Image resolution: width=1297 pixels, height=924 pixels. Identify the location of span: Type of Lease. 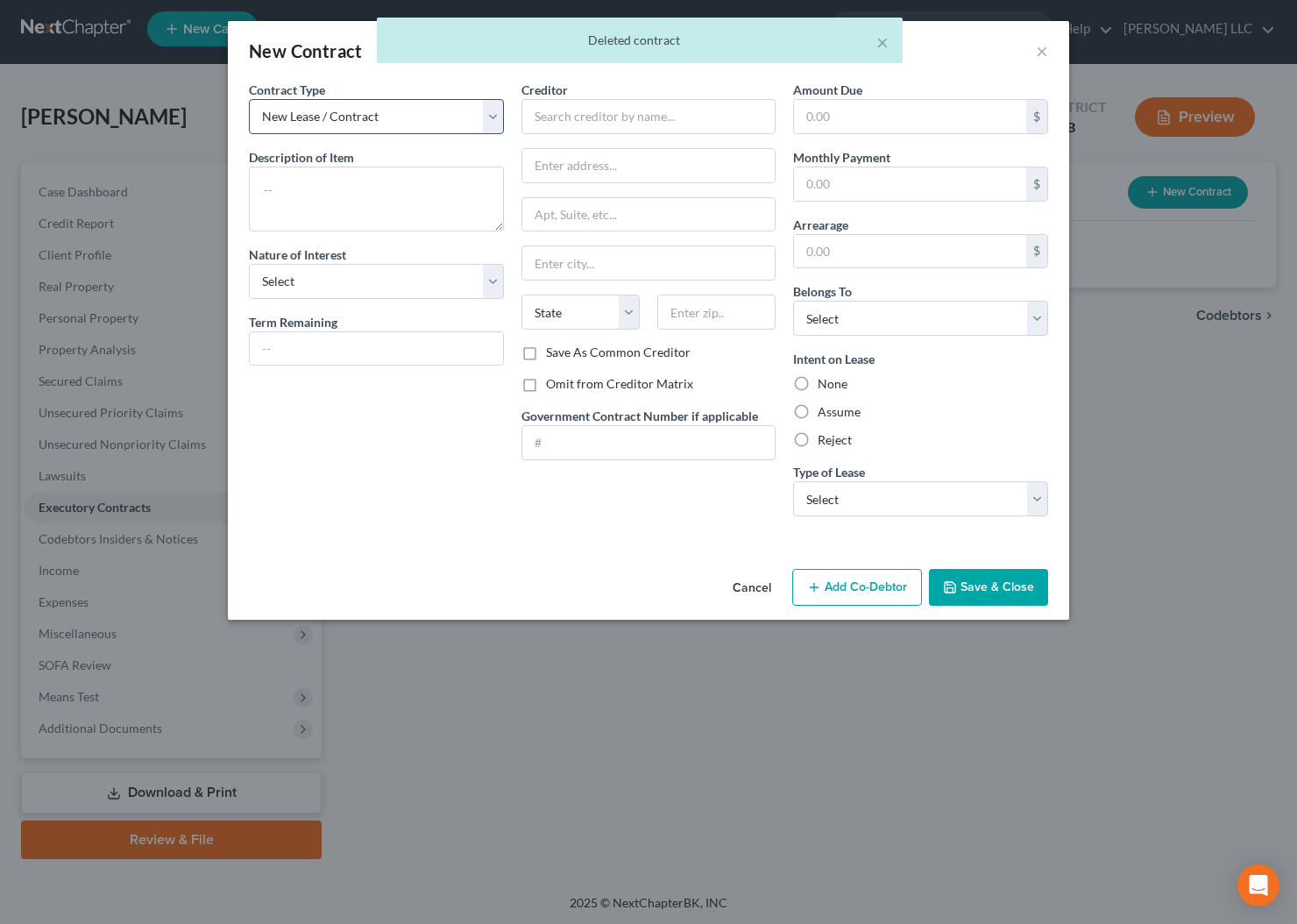
(829, 472).